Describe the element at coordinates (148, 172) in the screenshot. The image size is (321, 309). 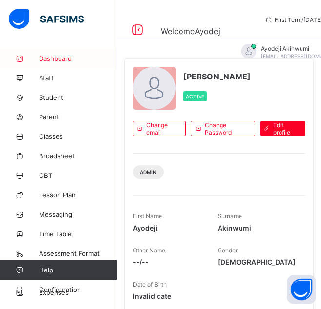
I see `span: Admin` at that location.